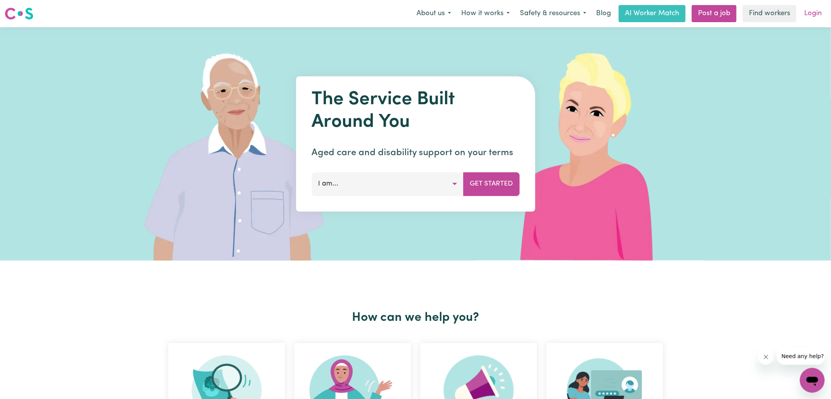 This screenshot has height=399, width=831. Describe the element at coordinates (434, 14) in the screenshot. I see `button: About us` at that location.